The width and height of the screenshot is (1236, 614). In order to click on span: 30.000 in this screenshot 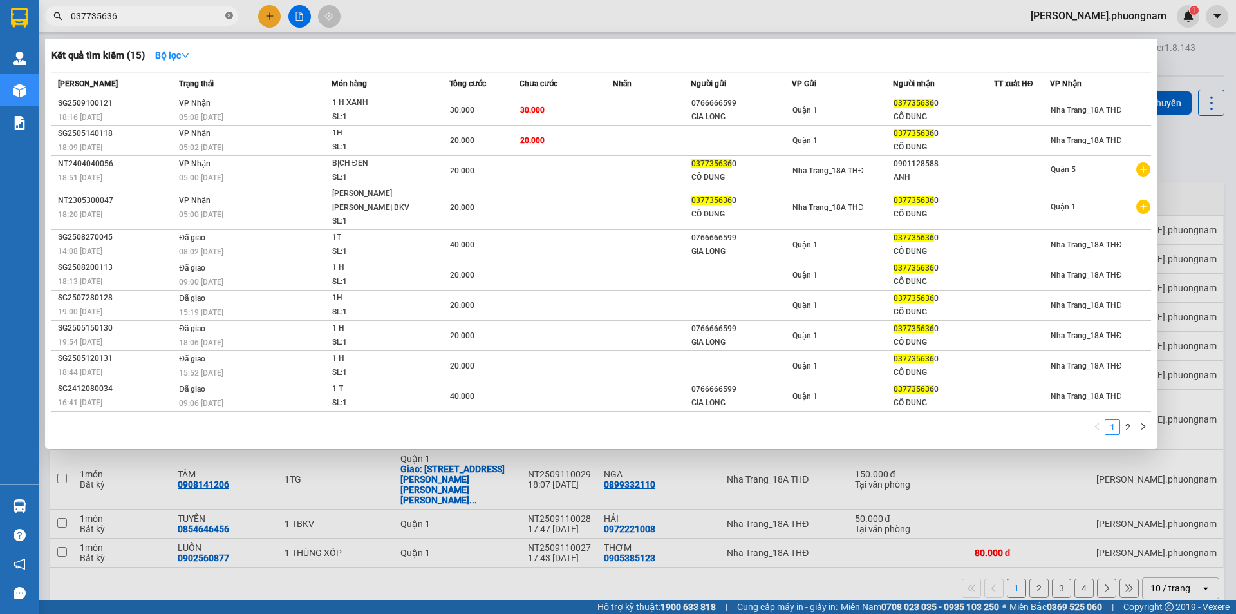, I will do `click(462, 110)`.